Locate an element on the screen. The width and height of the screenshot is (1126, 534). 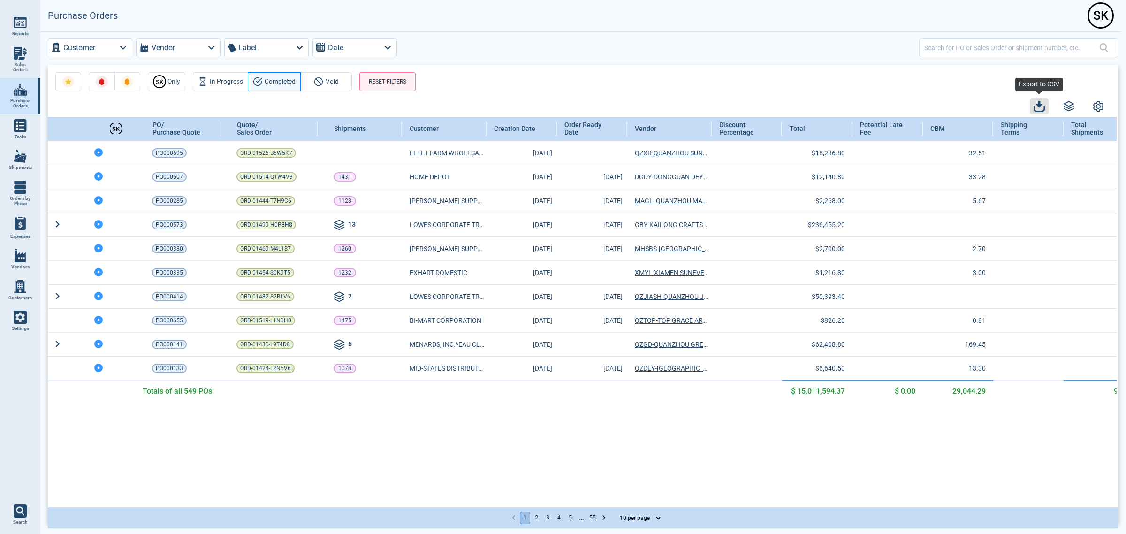
span: ORD-01519-L1N0H0 is located at coordinates (265, 320).